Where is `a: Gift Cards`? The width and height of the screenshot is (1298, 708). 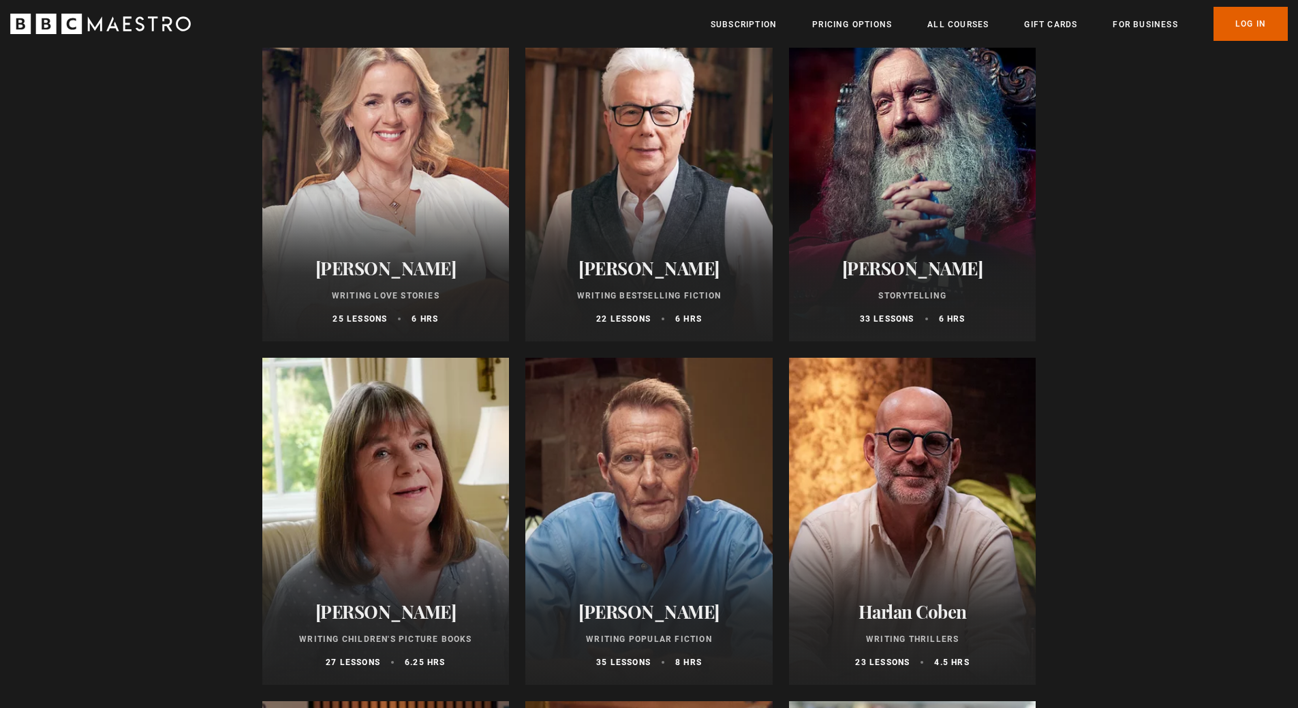 a: Gift Cards is located at coordinates (1051, 25).